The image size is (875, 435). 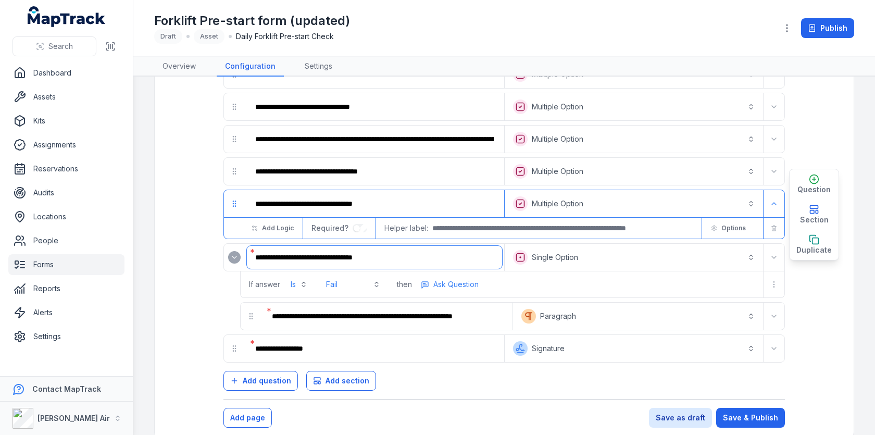 What do you see at coordinates (827, 28) in the screenshot?
I see `button: Publish` at bounding box center [827, 28].